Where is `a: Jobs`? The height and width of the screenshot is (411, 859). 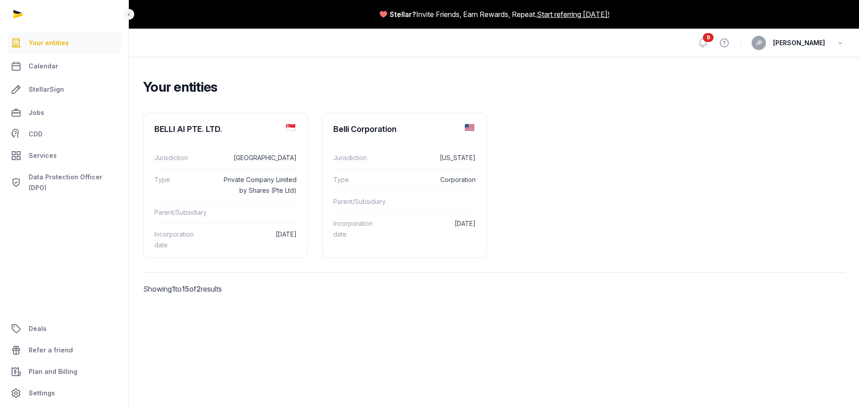
a: Jobs is located at coordinates (64, 113).